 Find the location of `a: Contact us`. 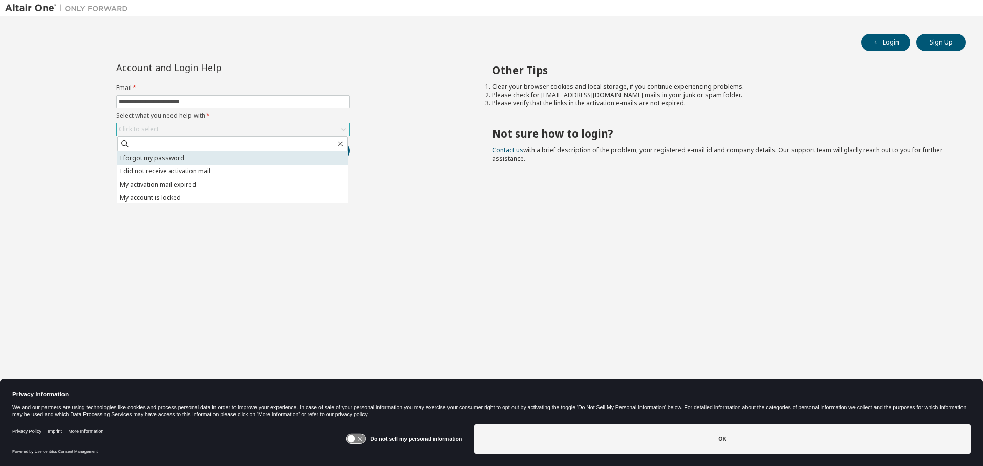

a: Contact us is located at coordinates (507, 150).